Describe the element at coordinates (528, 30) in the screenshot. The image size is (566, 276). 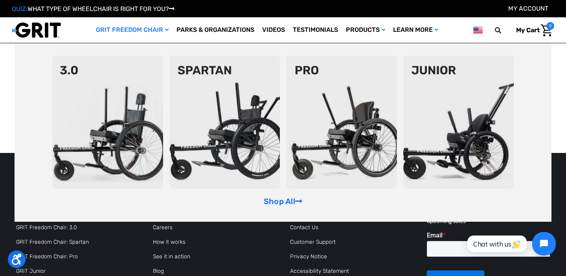
I see `span: My Cart` at that location.